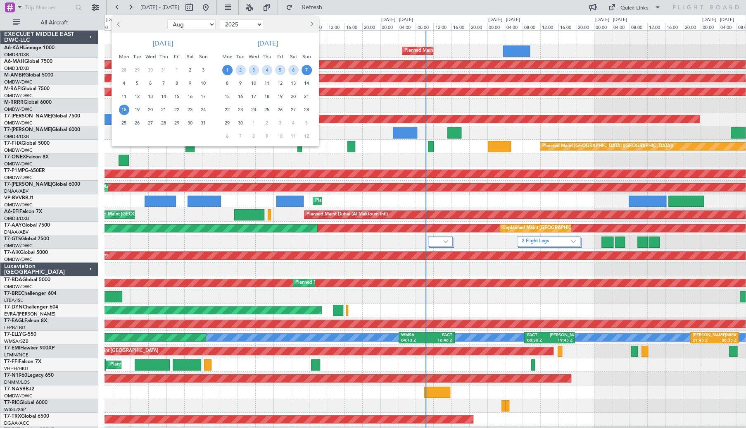 Image resolution: width=746 pixels, height=428 pixels. What do you see at coordinates (227, 123) in the screenshot?
I see `div: 29-9-2025` at bounding box center [227, 123].